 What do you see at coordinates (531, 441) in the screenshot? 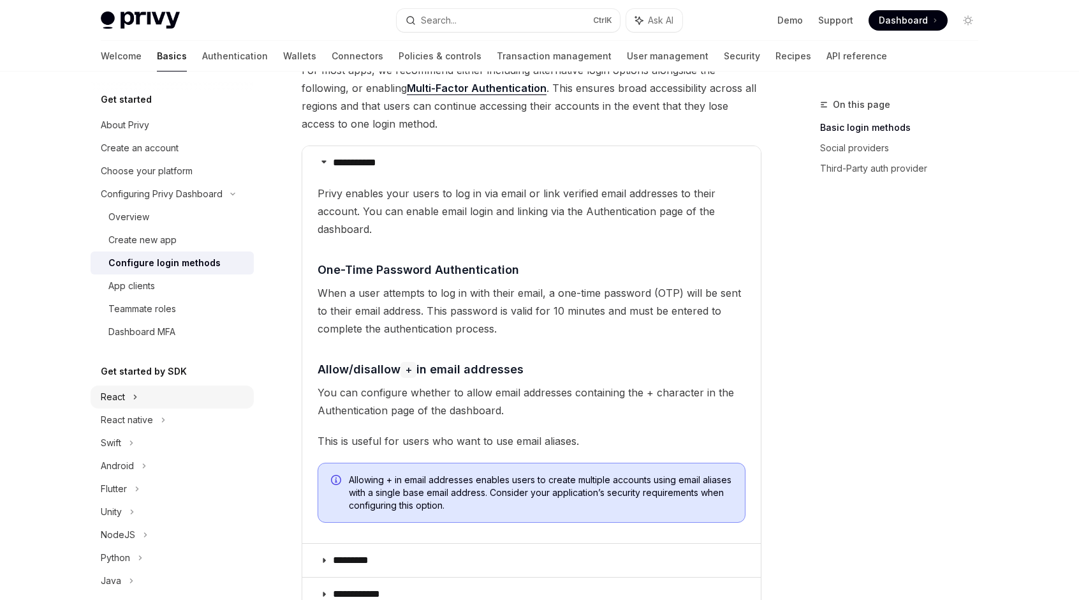
I see `span: This is useful for users who want to use email aliases.` at bounding box center [531, 441].